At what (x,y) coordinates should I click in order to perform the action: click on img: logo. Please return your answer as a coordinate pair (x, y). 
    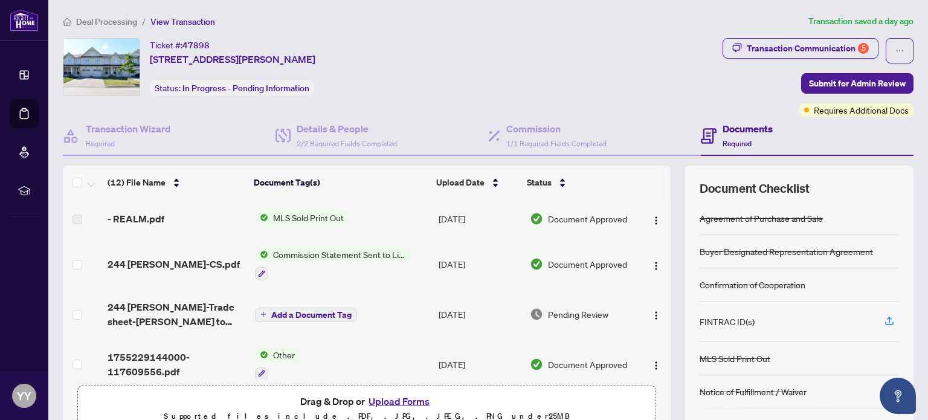
    Looking at the image, I should click on (24, 20).